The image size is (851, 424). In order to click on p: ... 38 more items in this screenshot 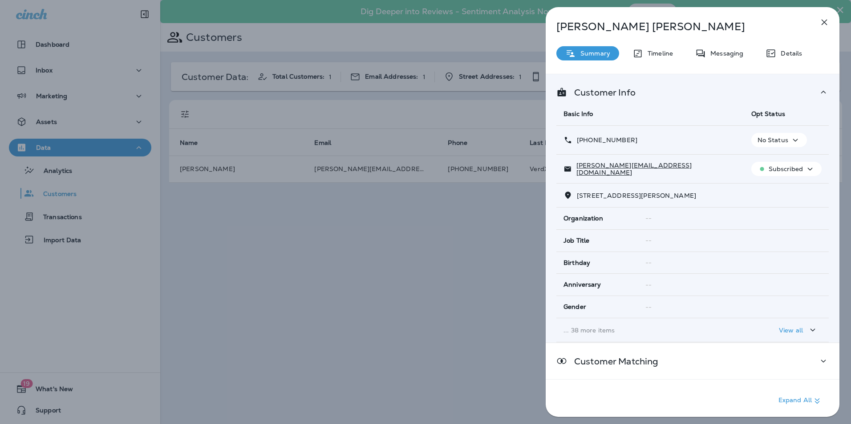, I will do `click(650, 331)`.